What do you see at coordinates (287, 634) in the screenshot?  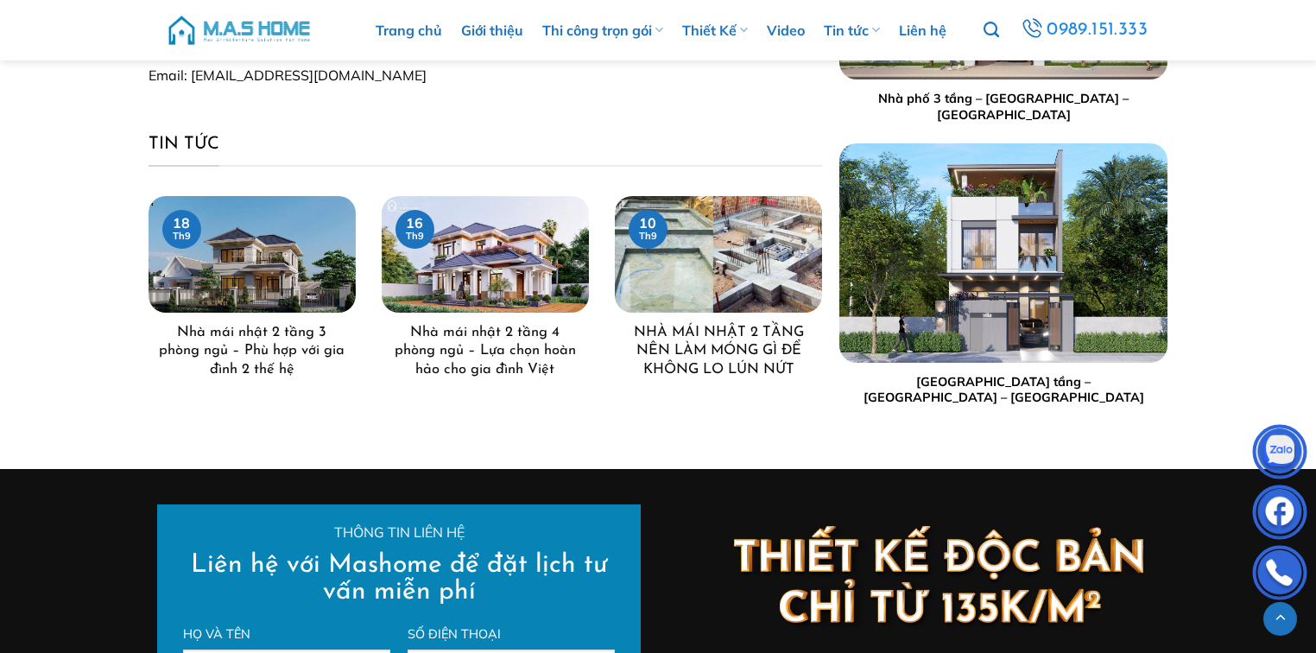 I see `label: Họ và tên` at bounding box center [287, 634].